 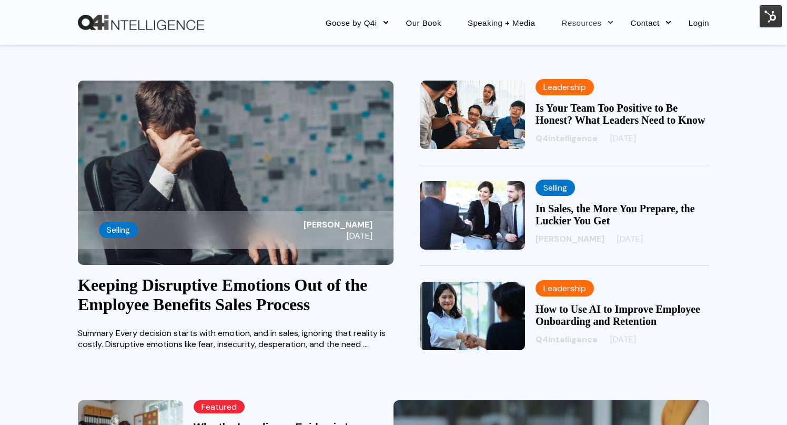 What do you see at coordinates (236, 338) in the screenshot?
I see `p: Summary Every decision starts with emotion, and in sales, ignoring that reality is costly. Disrup...` at bounding box center [236, 338].